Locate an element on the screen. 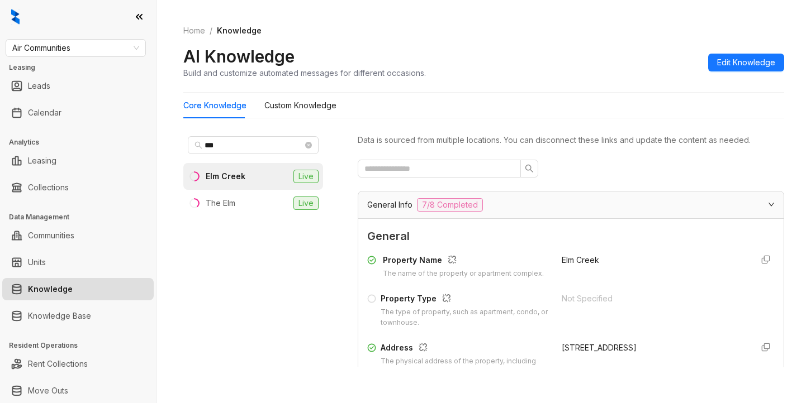 The height and width of the screenshot is (403, 811). div: The Elm is located at coordinates (220, 203).